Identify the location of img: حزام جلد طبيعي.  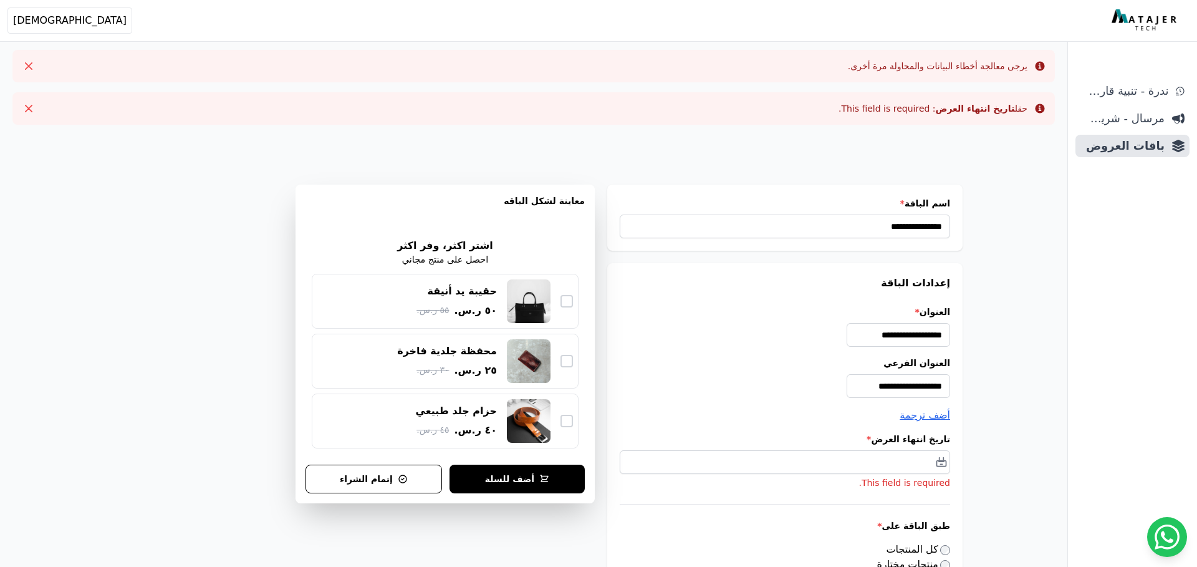
(529, 421).